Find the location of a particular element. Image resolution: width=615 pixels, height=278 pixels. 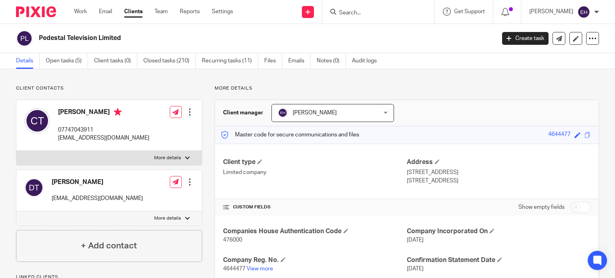

i: Primary is located at coordinates (118, 112).